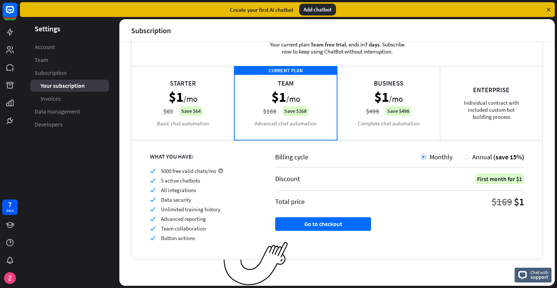 The image size is (557, 288). What do you see at coordinates (17, 14) in the screenshot?
I see `button: Open LiveChat chat widget` at bounding box center [17, 14].